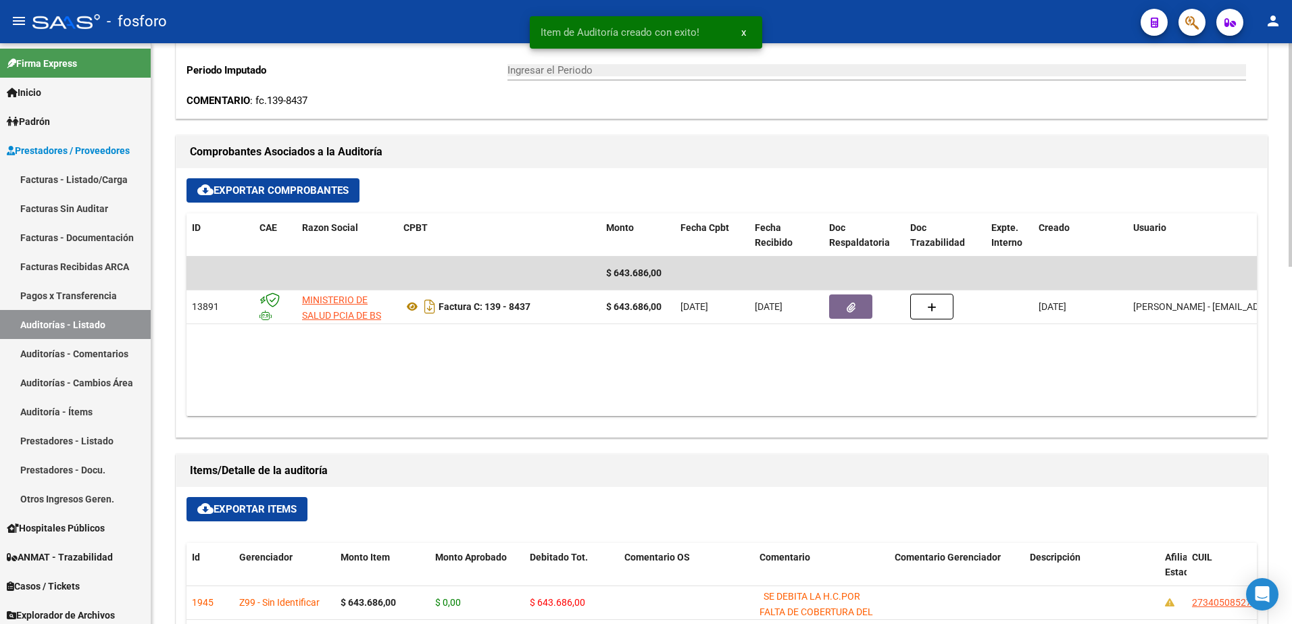 Image resolution: width=1292 pixels, height=624 pixels. What do you see at coordinates (43, 587) in the screenshot?
I see `span: Casos / Tickets` at bounding box center [43, 587].